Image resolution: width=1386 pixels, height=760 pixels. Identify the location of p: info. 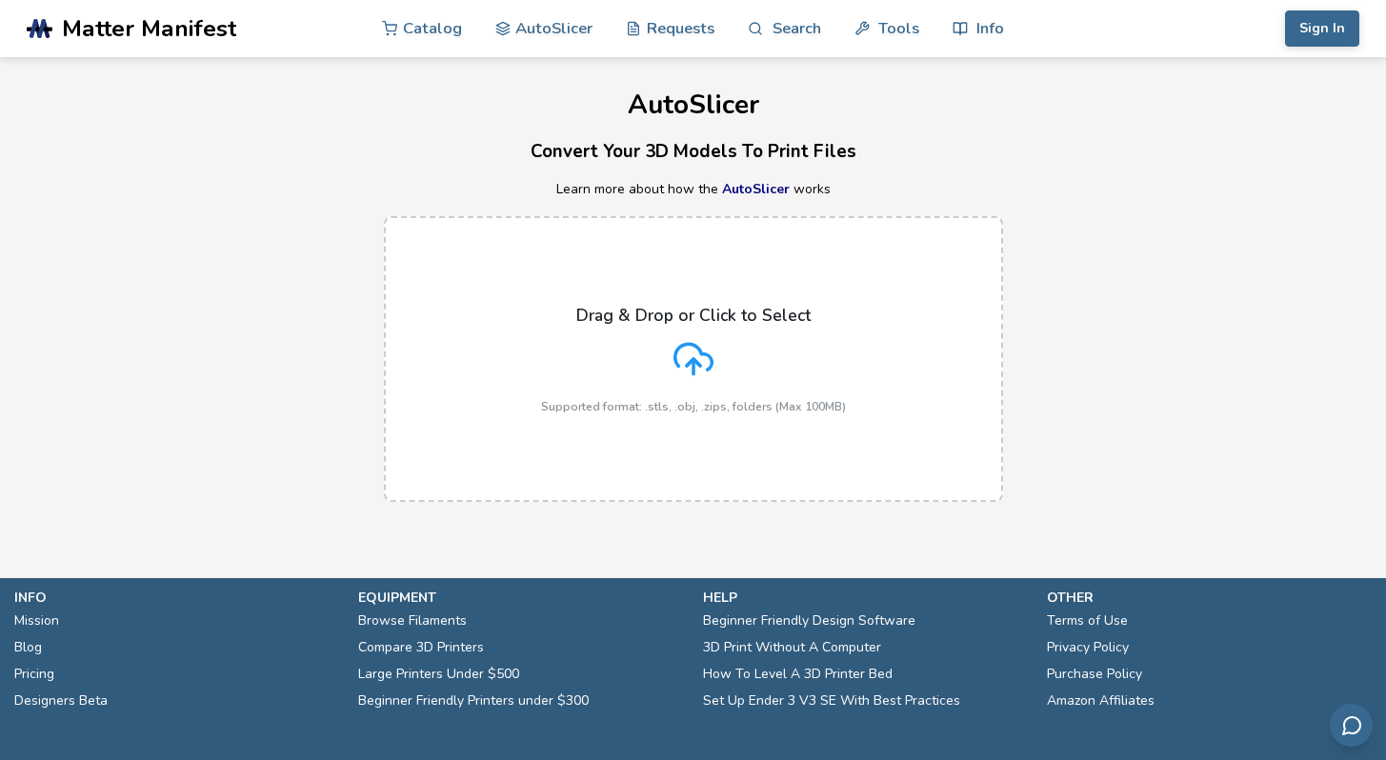
(176, 597).